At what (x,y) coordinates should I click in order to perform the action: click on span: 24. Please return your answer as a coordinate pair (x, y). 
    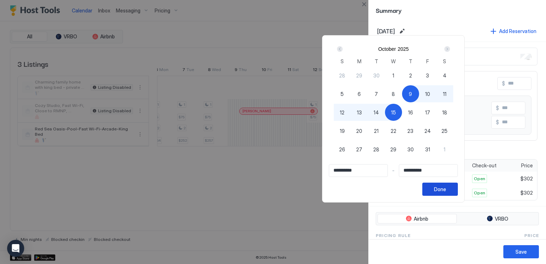
    Looking at the image, I should click on (428, 131).